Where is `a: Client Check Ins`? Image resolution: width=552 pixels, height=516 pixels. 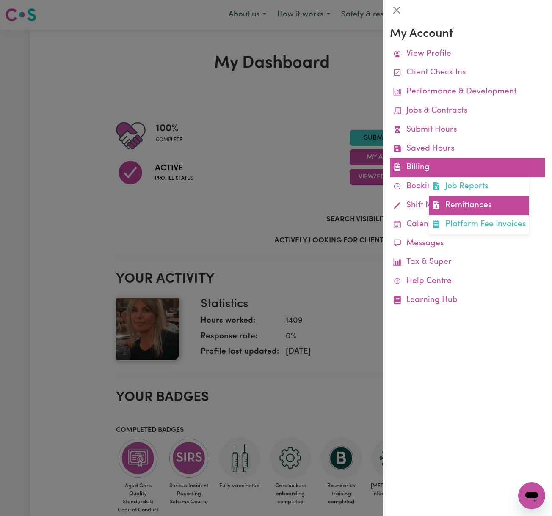
a: Client Check Ins is located at coordinates (467, 73).